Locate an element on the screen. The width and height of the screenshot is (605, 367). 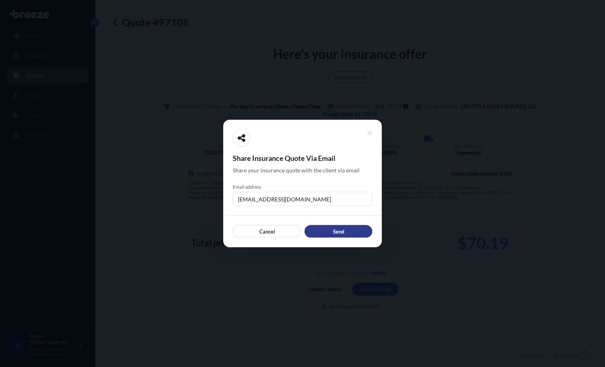
button: Send is located at coordinates (338, 231).